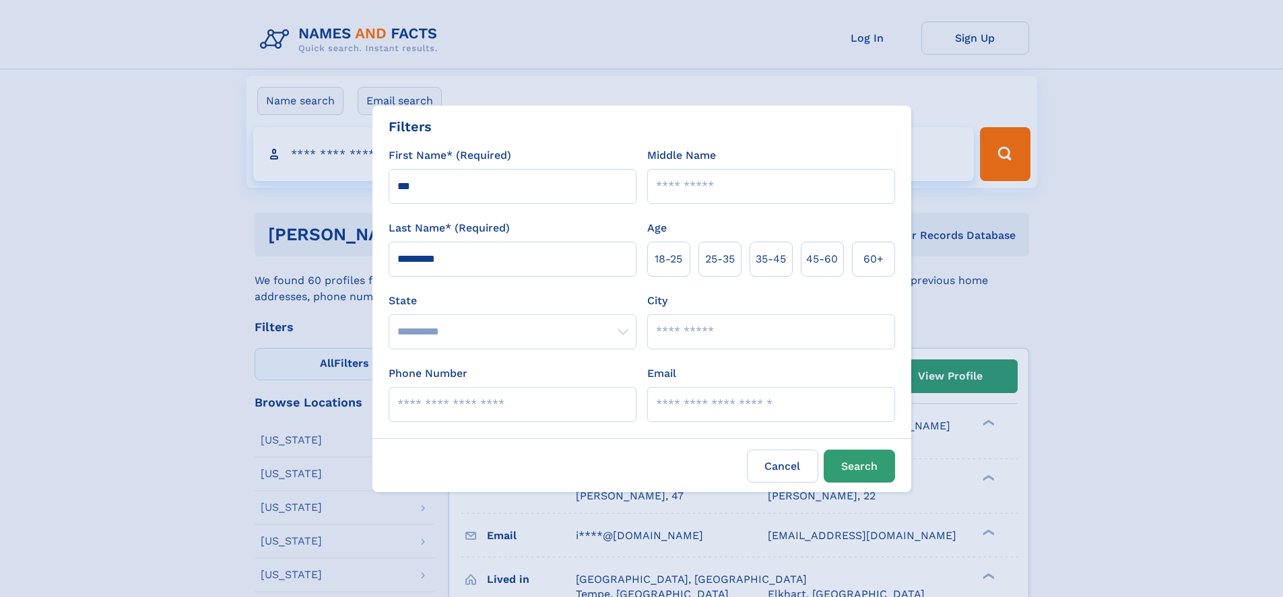 The image size is (1283, 597). Describe the element at coordinates (450, 156) in the screenshot. I see `label: First Name* (Required)` at that location.